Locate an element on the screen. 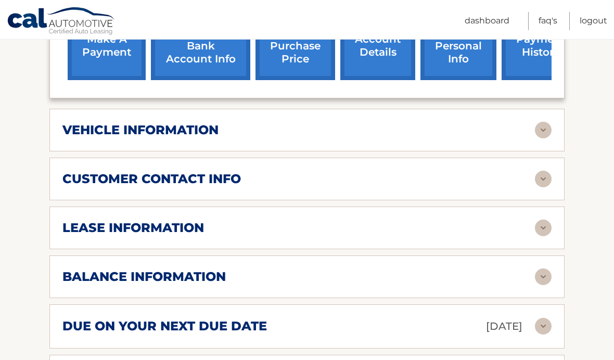 This screenshot has width=614, height=360. a: payment history is located at coordinates (541, 46).